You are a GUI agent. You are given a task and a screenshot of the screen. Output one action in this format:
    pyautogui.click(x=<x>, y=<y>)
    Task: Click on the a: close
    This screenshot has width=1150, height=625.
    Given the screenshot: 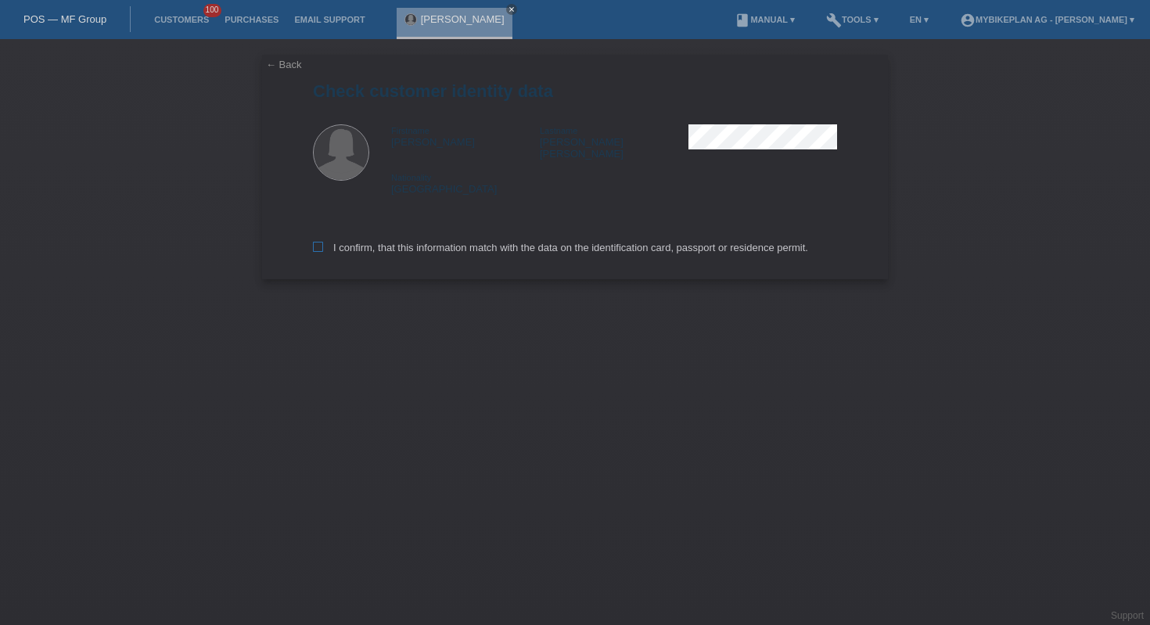 What is the action you would take?
    pyautogui.click(x=512, y=9)
    